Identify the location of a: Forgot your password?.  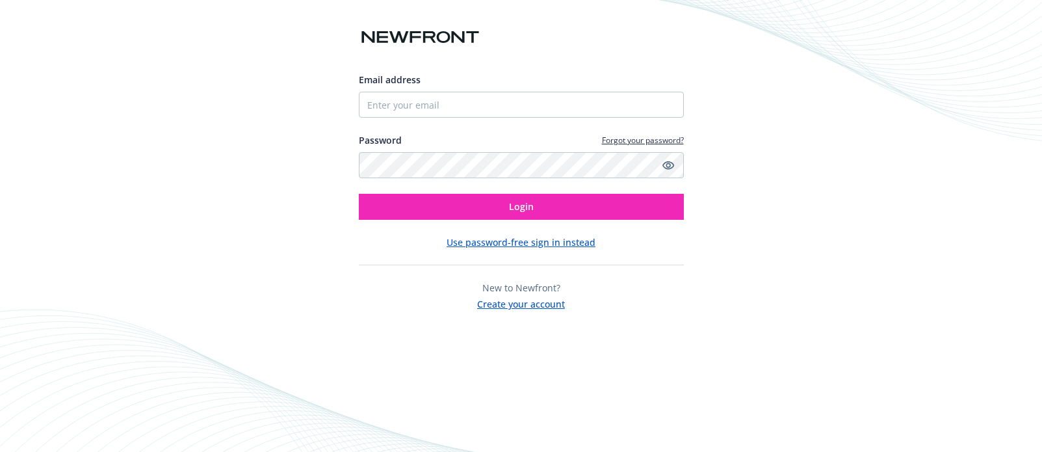
(643, 140).